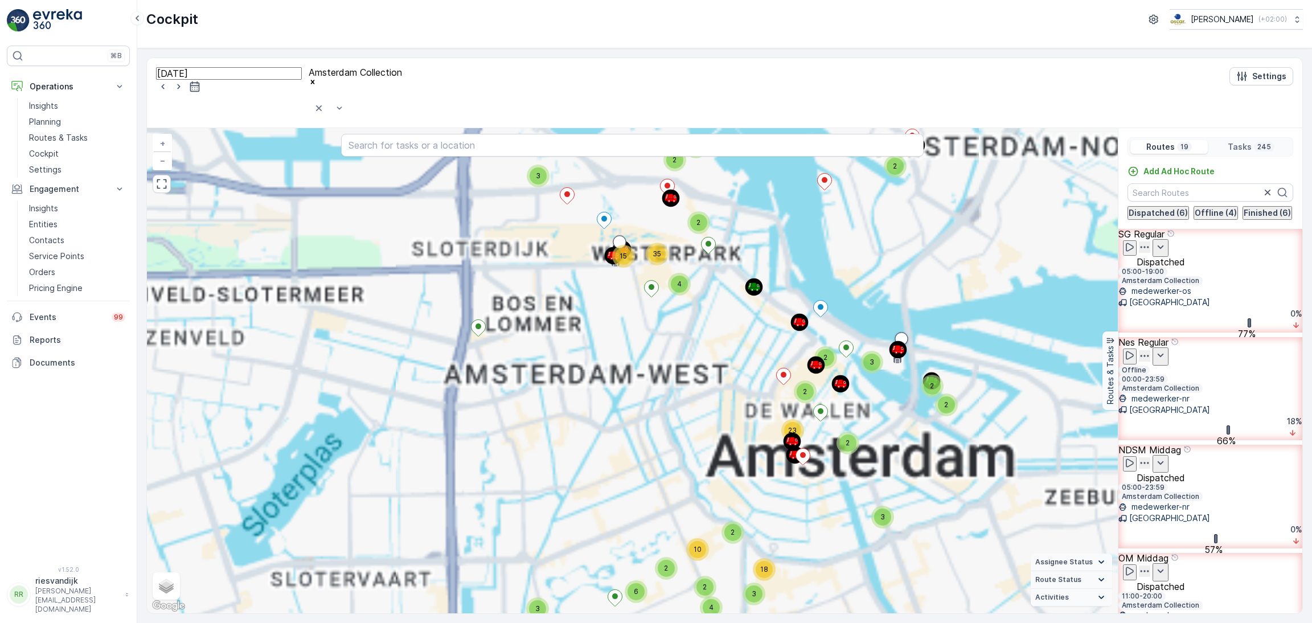 The height and width of the screenshot is (623, 1312). I want to click on a: Events99, so click(68, 317).